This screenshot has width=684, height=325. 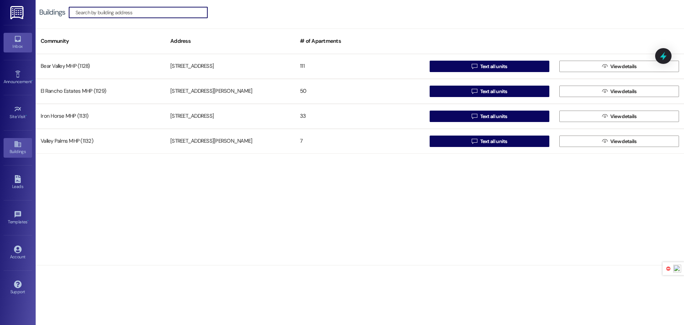 I want to click on div: Community, so click(x=100, y=41).